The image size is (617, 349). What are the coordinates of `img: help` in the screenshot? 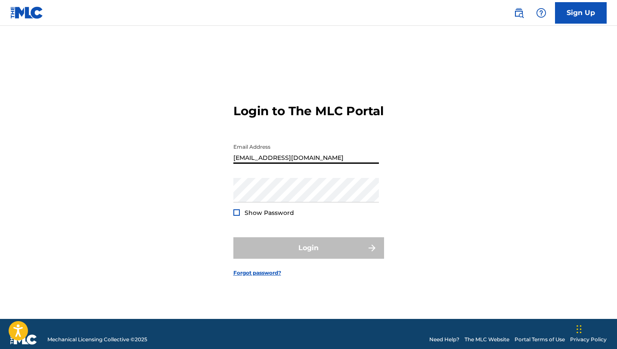 It's located at (541, 13).